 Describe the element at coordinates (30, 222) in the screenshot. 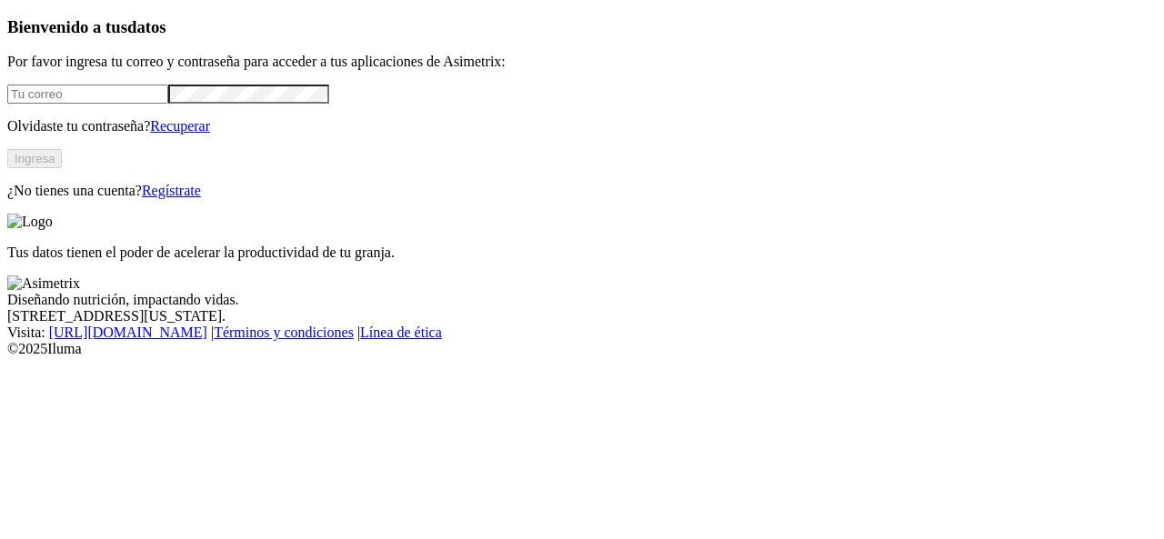

I see `img: Logo` at that location.